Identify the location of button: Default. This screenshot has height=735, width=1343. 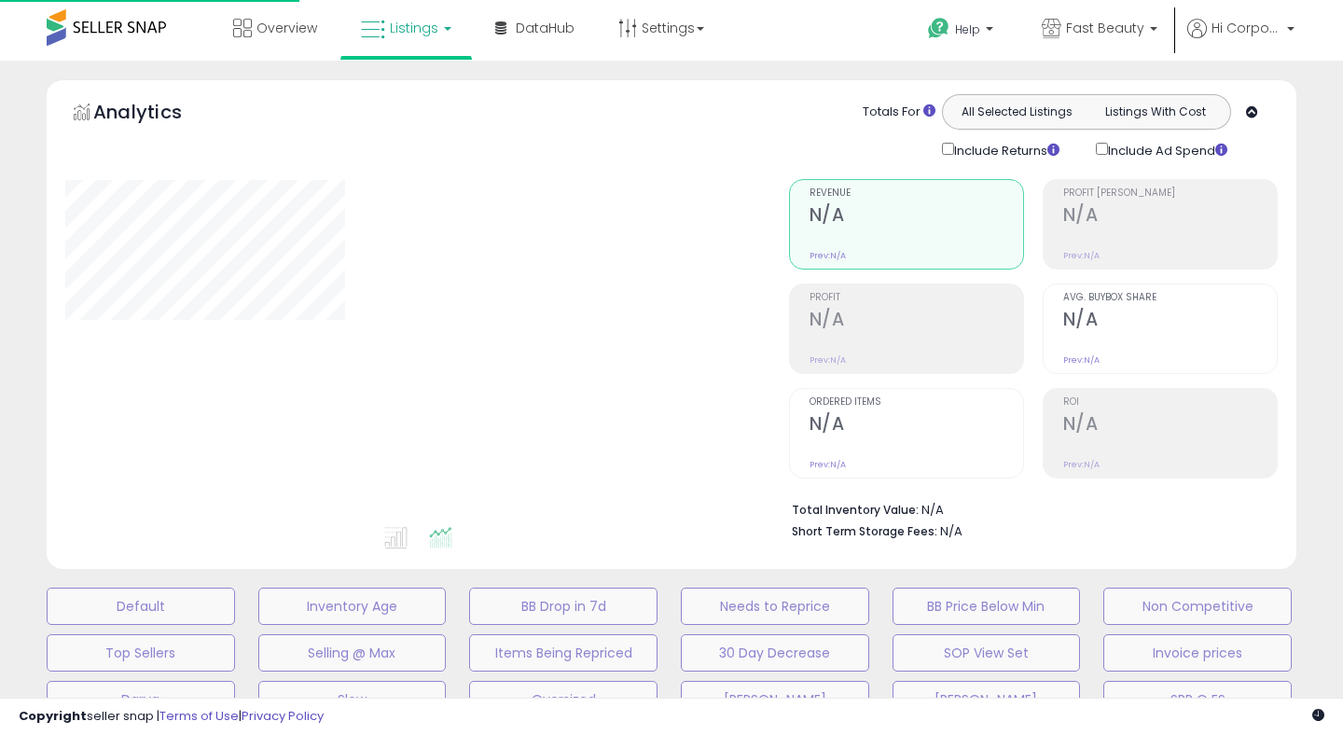
(141, 606).